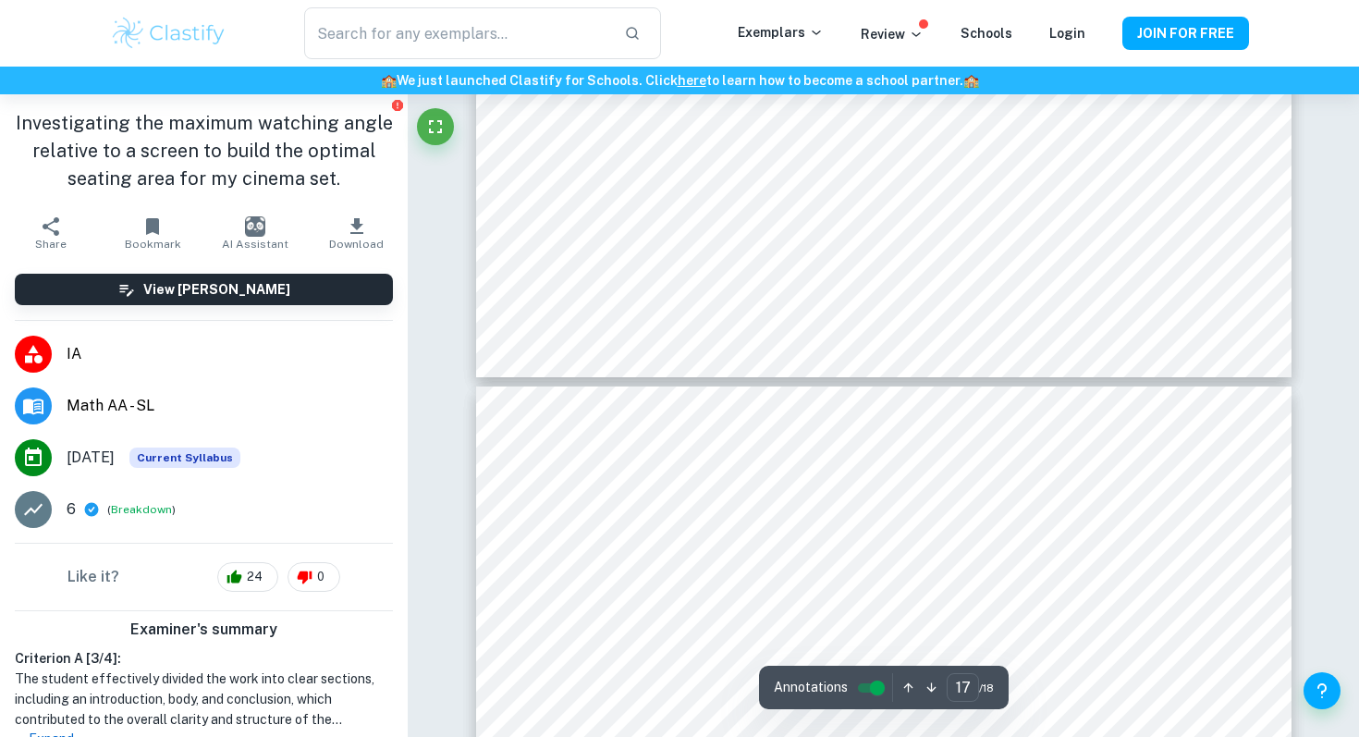  What do you see at coordinates (457, 33) in the screenshot?
I see `input: Search for any exemplars...` at bounding box center [457, 33].